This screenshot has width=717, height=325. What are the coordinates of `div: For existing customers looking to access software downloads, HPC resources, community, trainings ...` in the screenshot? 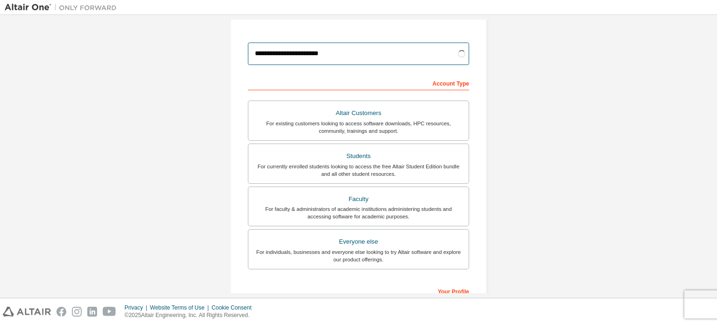 It's located at (359, 127).